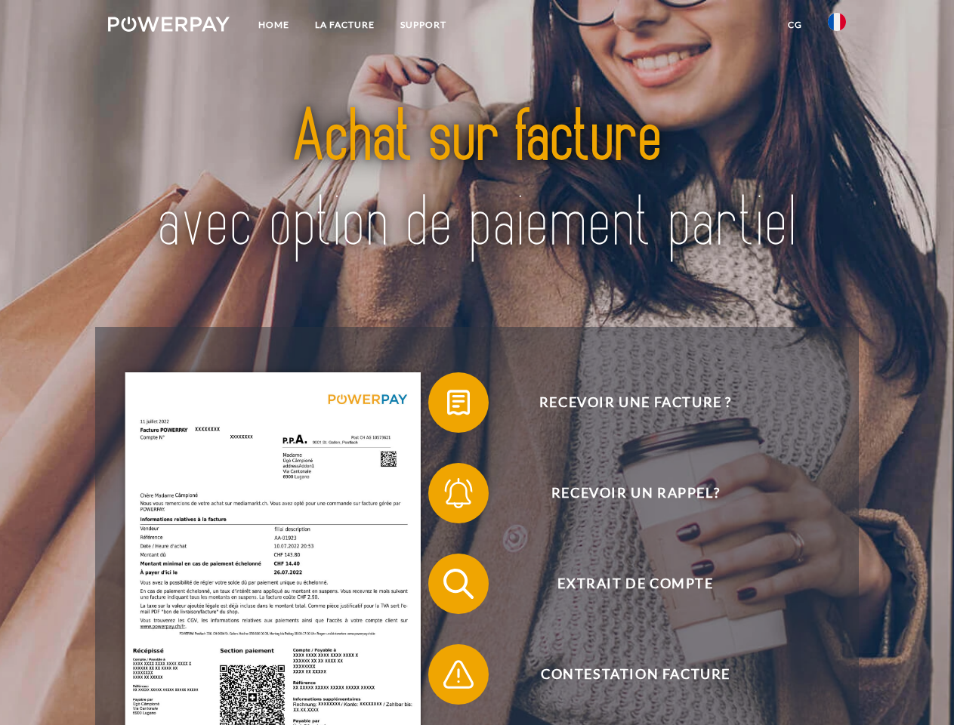 The height and width of the screenshot is (725, 954). Describe the element at coordinates (423, 25) in the screenshot. I see `a: Support` at that location.